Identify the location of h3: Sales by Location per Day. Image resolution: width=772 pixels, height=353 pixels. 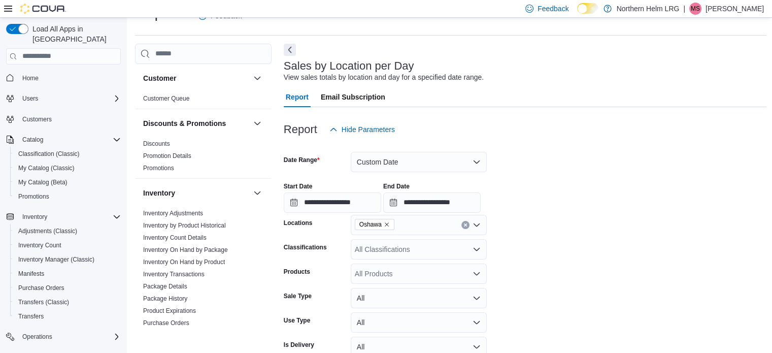
(349, 66).